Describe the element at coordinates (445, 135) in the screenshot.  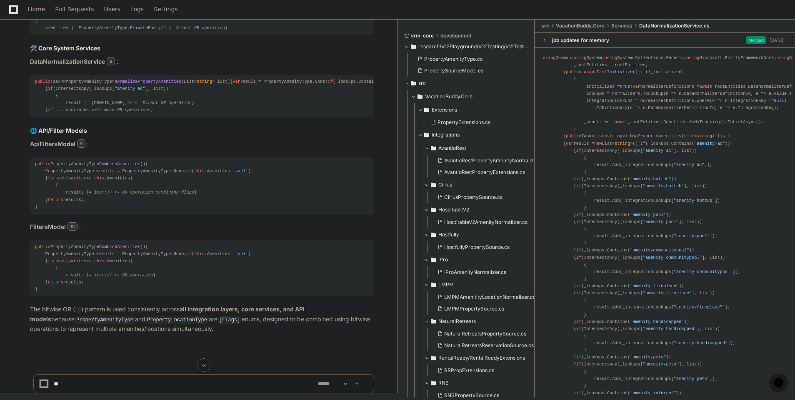
I see `span: Integrations` at that location.